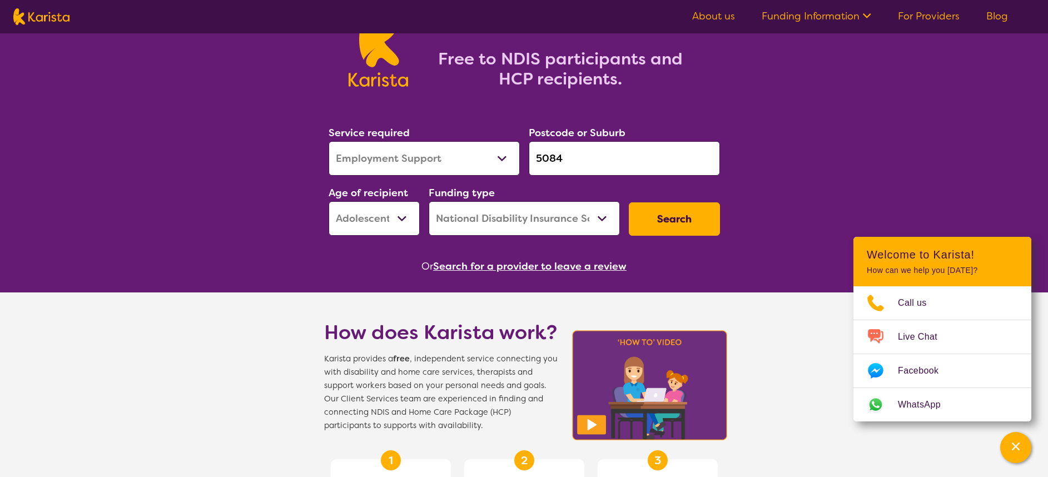 The width and height of the screenshot is (1048, 477). What do you see at coordinates (942, 354) in the screenshot?
I see `ul: Choose channel` at bounding box center [942, 354].